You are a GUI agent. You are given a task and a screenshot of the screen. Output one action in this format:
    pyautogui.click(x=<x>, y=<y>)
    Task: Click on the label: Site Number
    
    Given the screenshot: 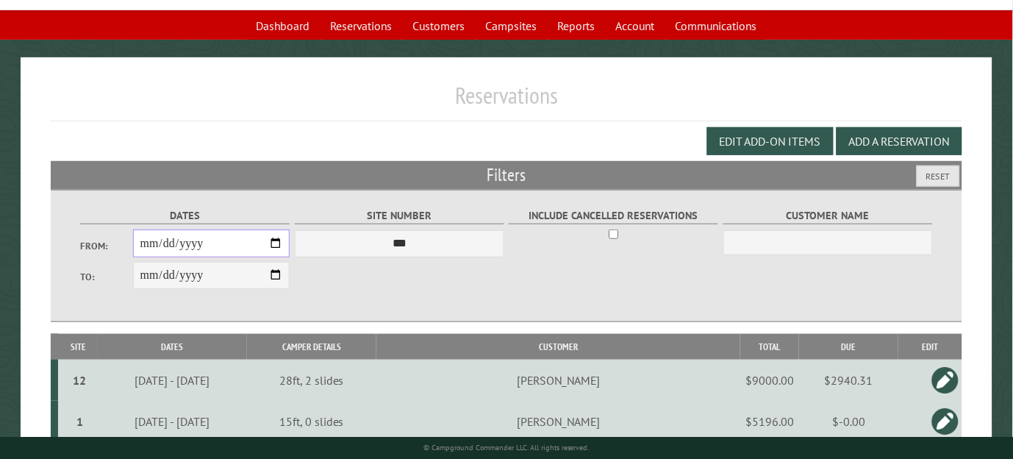 What is the action you would take?
    pyautogui.click(x=399, y=215)
    